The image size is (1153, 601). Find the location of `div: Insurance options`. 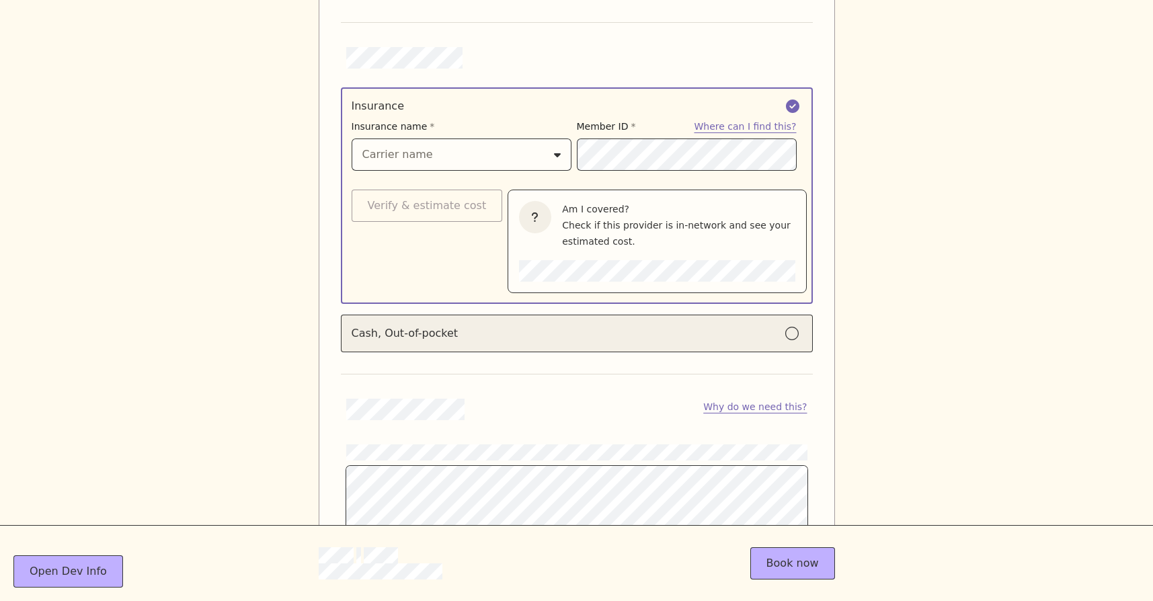

div: Insurance options is located at coordinates (577, 220).